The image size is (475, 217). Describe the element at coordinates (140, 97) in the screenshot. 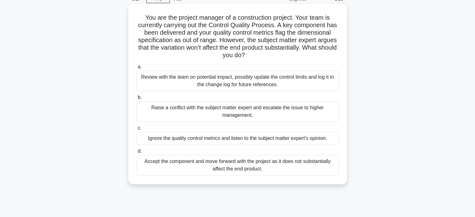

I see `span: b.` at that location.